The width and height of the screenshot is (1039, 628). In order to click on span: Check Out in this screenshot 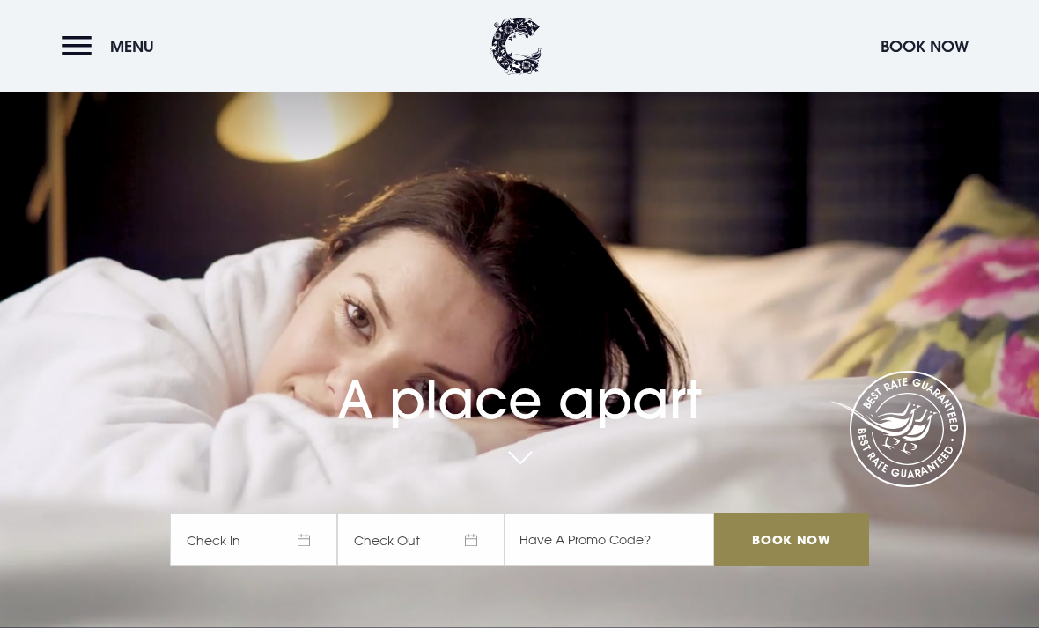, I will do `click(421, 540)`.